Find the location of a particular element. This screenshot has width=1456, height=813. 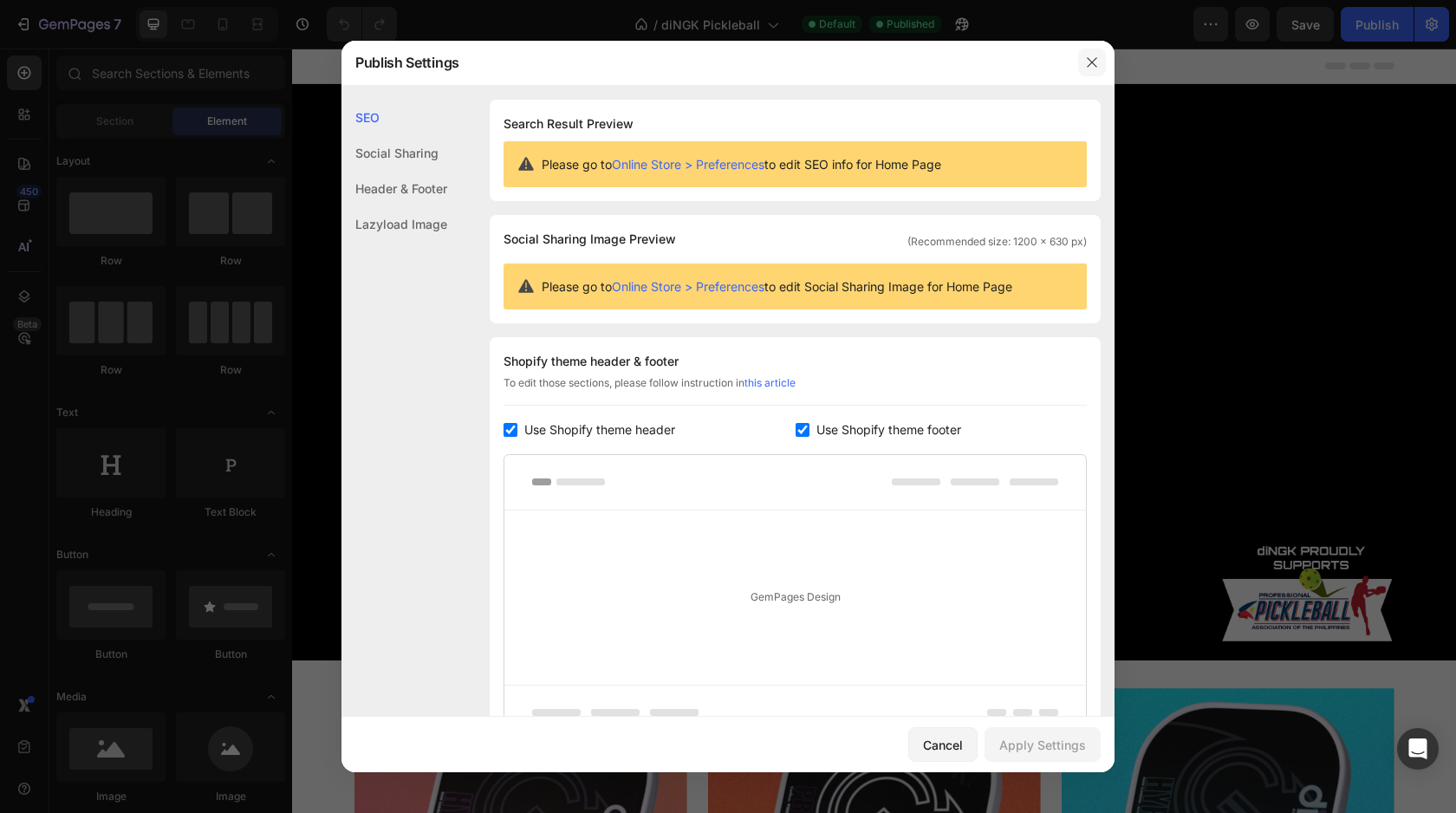

div: Cancel is located at coordinates (943, 745).